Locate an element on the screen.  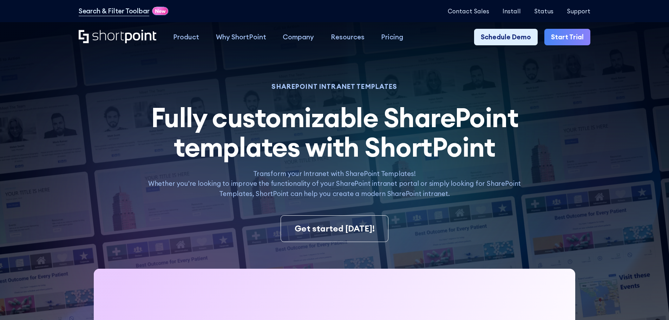
h1: SHAREPOINT INTRANET TEMPLATES is located at coordinates (334, 86).